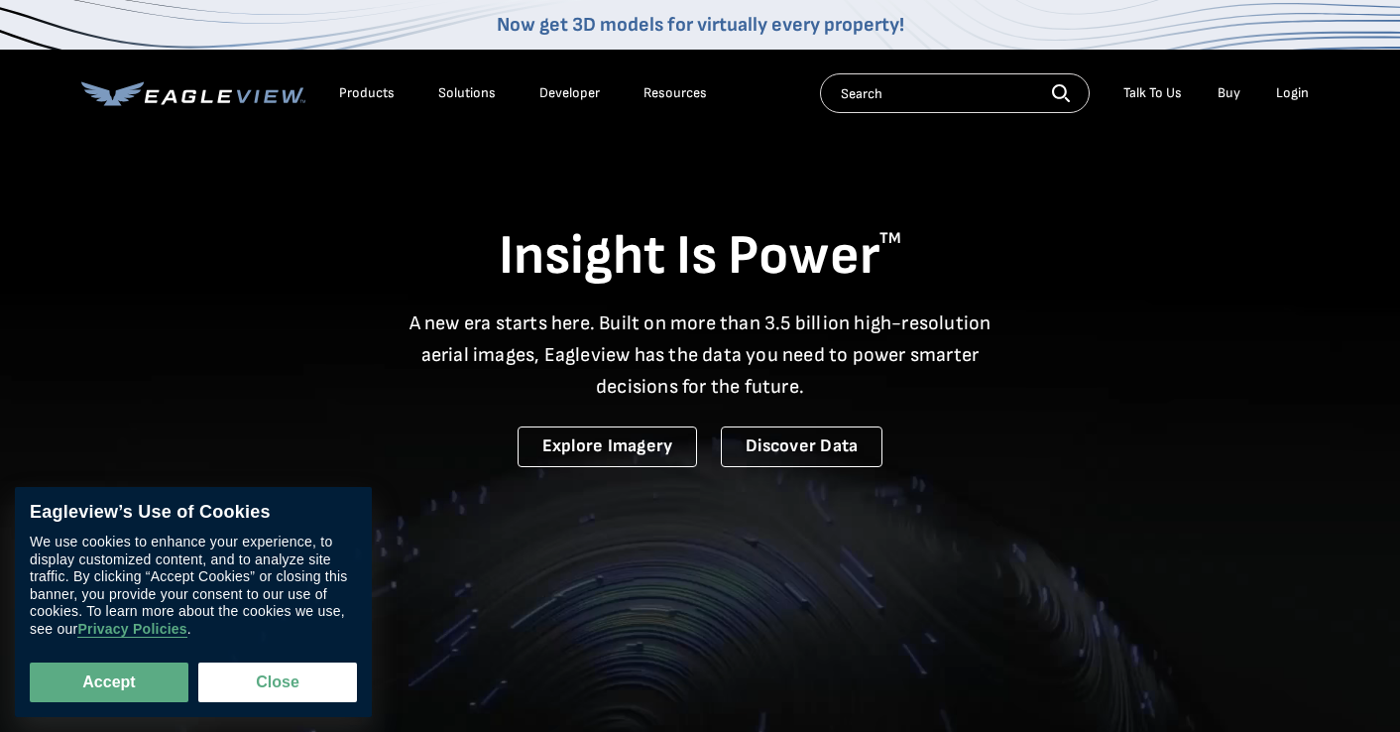  I want to click on div: Products, so click(367, 93).